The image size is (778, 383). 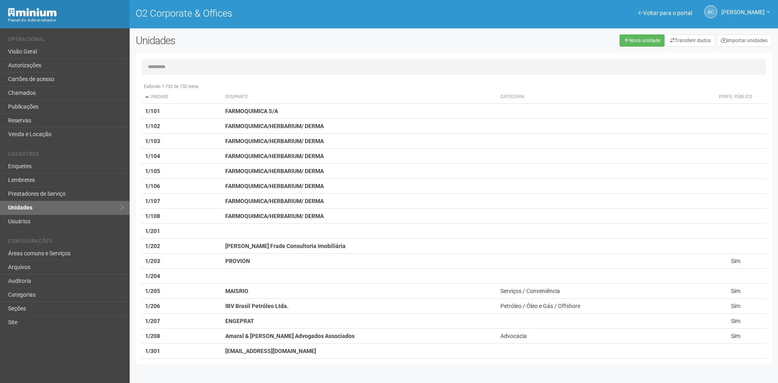 I want to click on strong: 1/202, so click(x=152, y=246).